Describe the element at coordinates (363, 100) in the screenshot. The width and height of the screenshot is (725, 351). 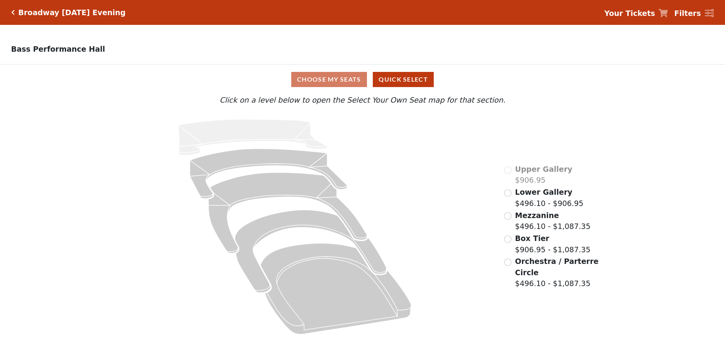
I see `p: Click on a level below to open the Select Your Own Seat map for that section.` at that location.